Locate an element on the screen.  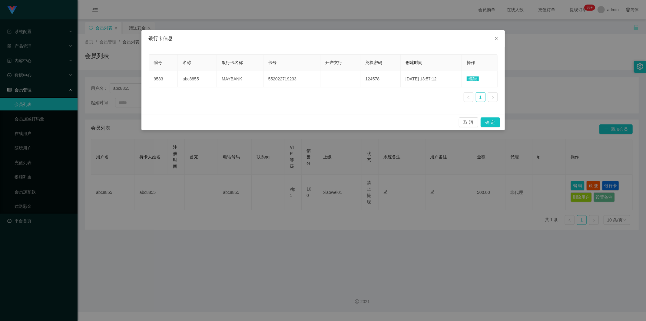
span: 开户支行 is located at coordinates (334, 62).